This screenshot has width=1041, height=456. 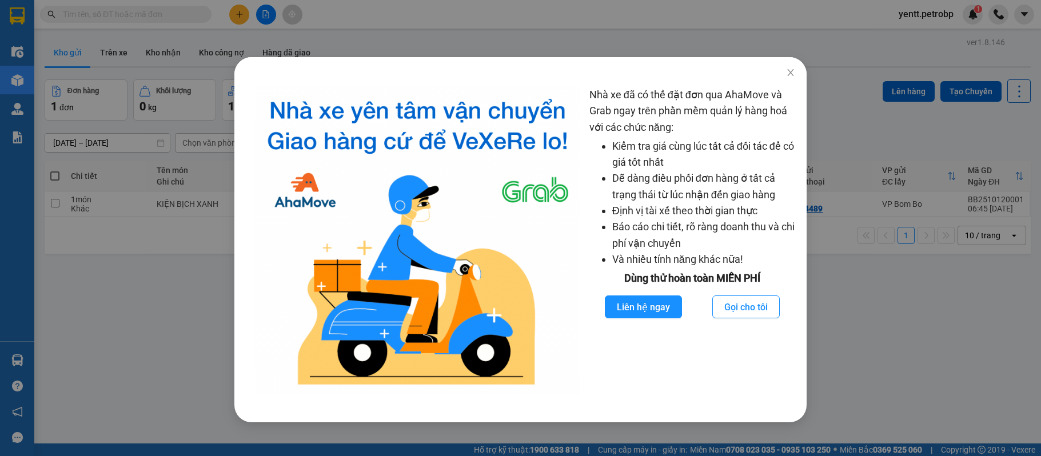 I want to click on li: Báo cáo chi tiết, rõ ràng doanh thu và chi phí vận chuyển, so click(x=704, y=235).